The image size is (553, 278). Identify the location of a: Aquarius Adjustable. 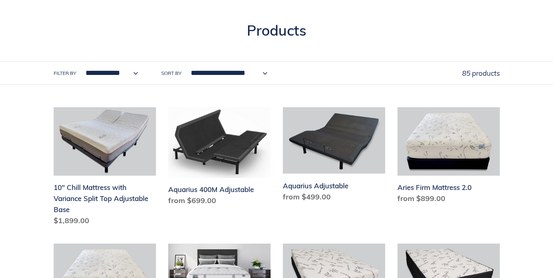
(334, 156).